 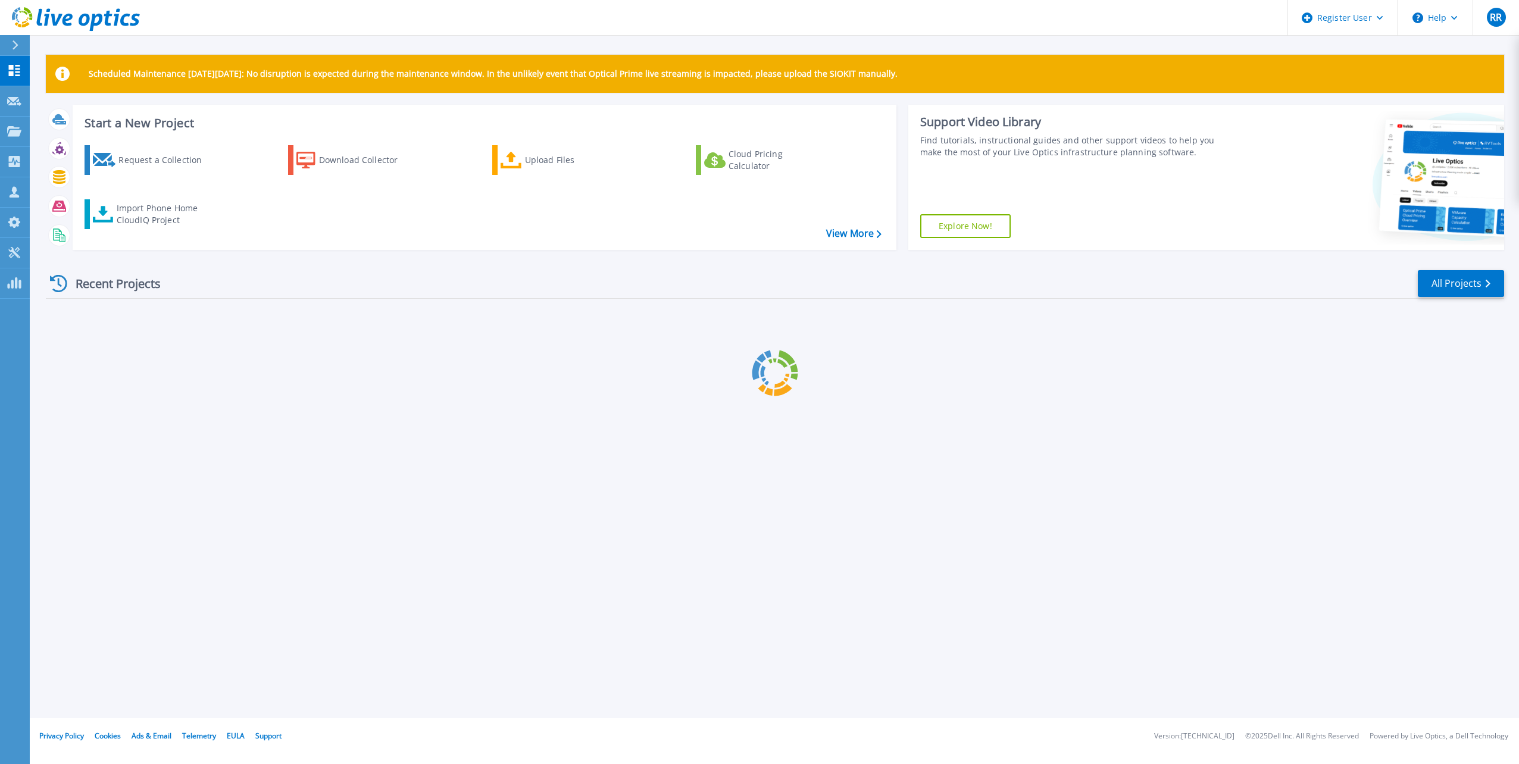 I want to click on a: Cloud Pricing Calculator, so click(x=762, y=160).